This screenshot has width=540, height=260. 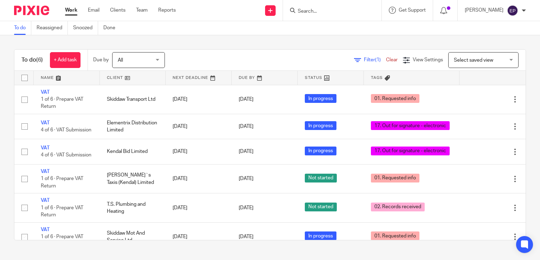 What do you see at coordinates (513, 11) in the screenshot?
I see `img: svg%3E` at bounding box center [513, 11].